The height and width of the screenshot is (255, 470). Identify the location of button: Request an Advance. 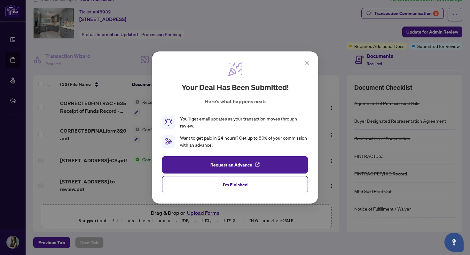
(235, 165).